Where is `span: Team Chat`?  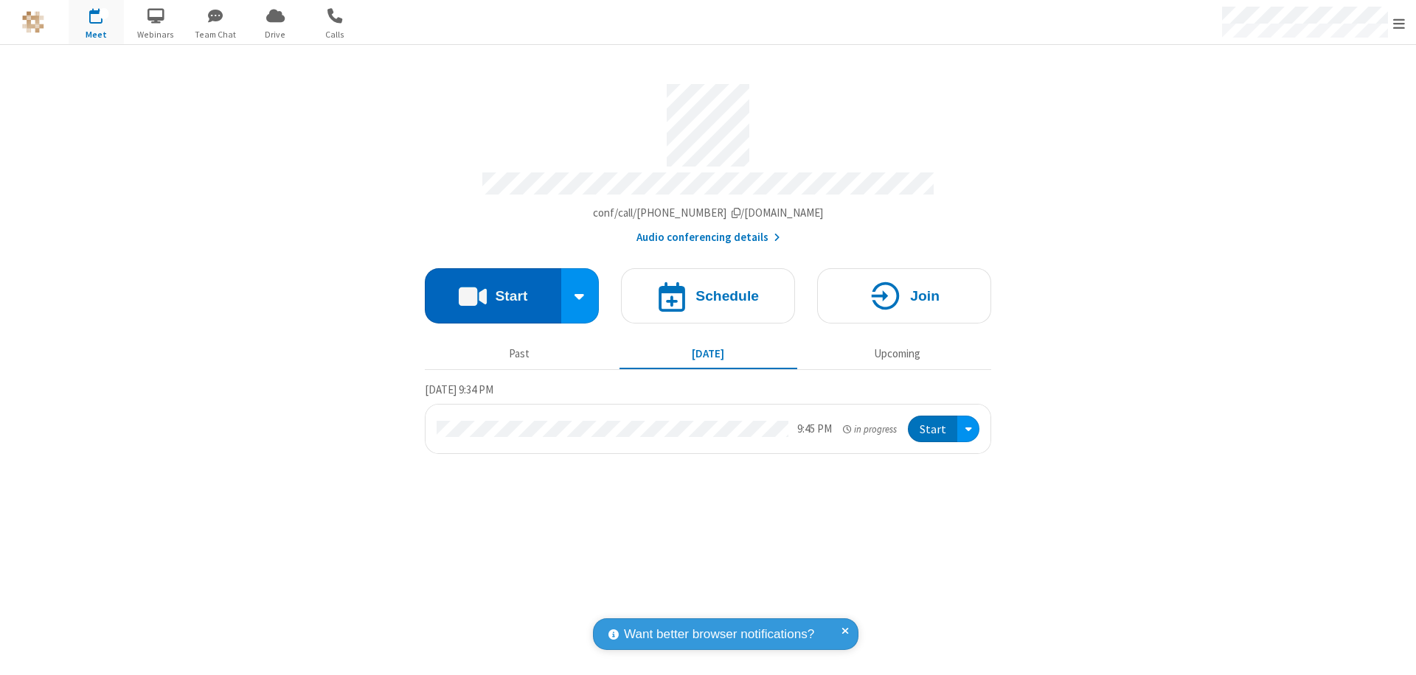
span: Team Chat is located at coordinates (215, 35).